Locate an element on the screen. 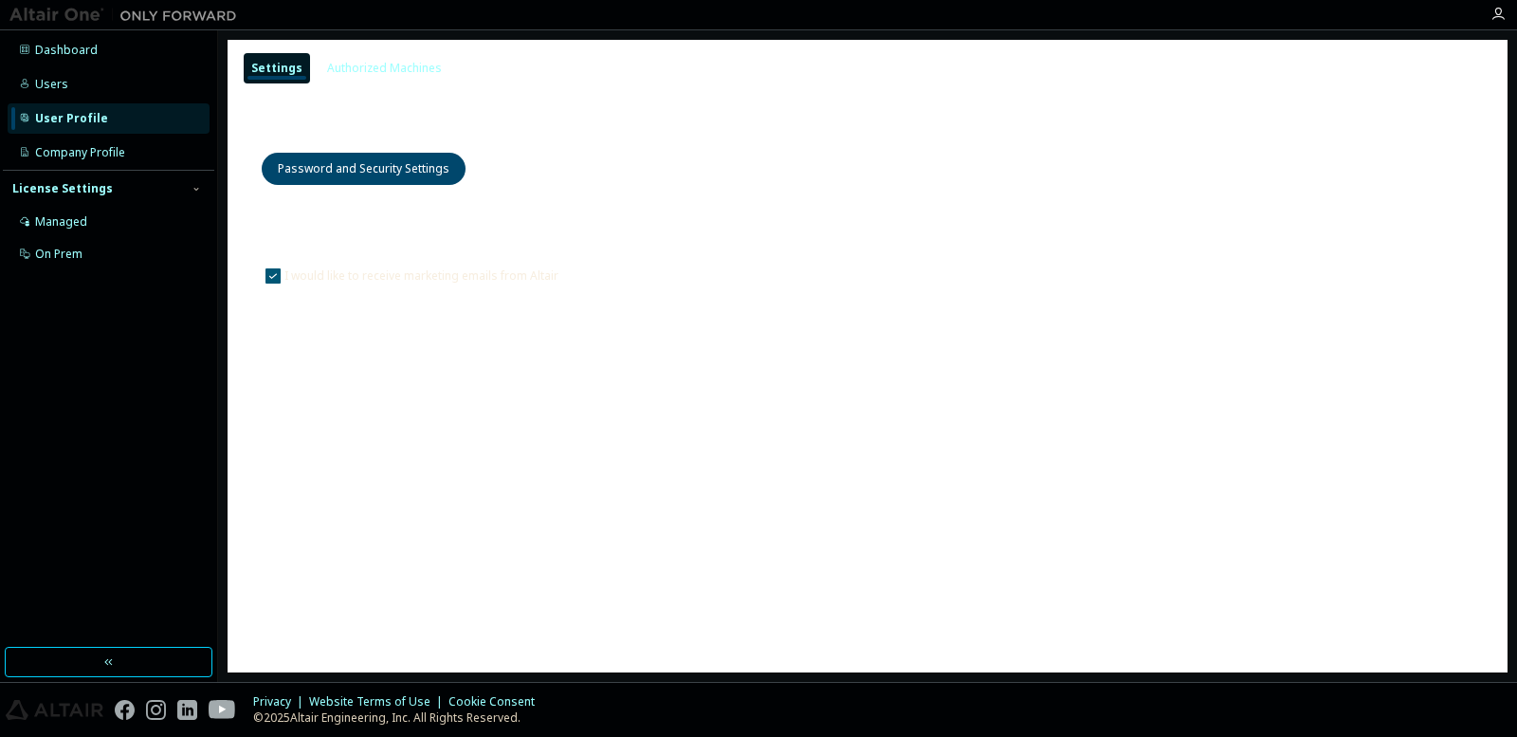 The height and width of the screenshot is (737, 1517). label: I would like to receive marketing emails from Altair is located at coordinates (423, 276).